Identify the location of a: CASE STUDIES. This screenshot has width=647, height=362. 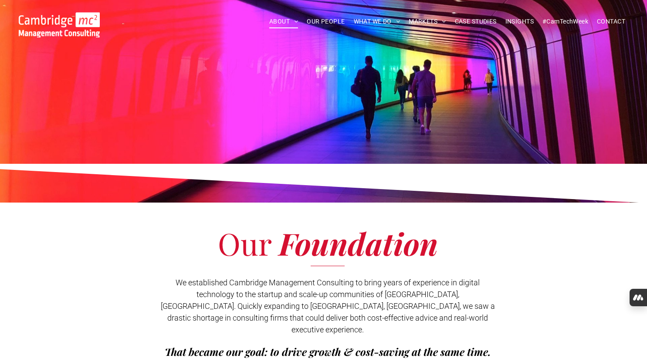
(475, 21).